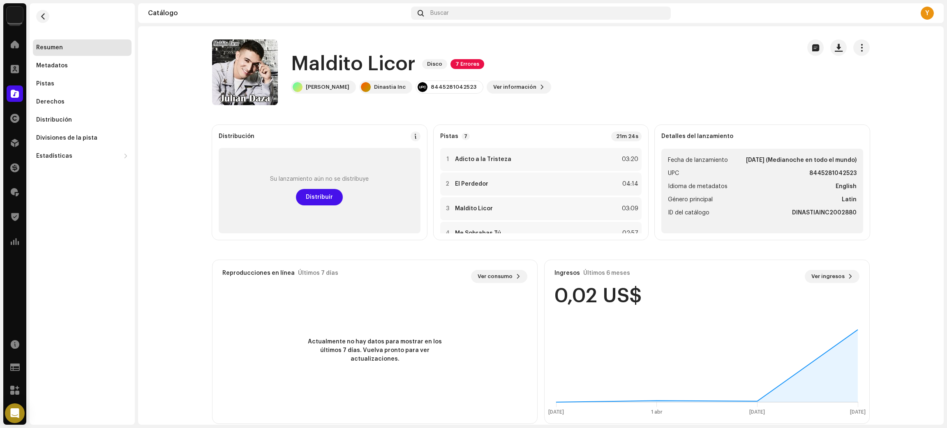  I want to click on span: Ver consumo, so click(495, 277).